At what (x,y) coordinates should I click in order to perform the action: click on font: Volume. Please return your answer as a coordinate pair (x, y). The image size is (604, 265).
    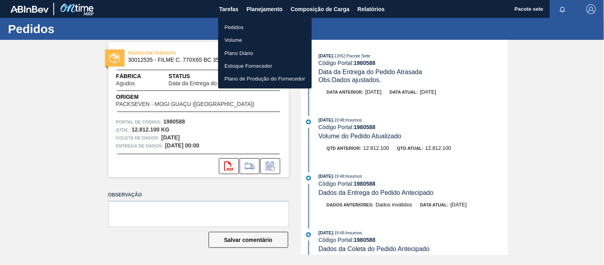
    Looking at the image, I should click on (233, 40).